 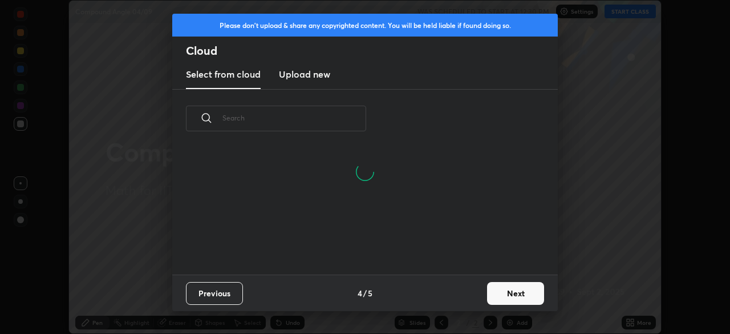 What do you see at coordinates (215, 293) in the screenshot?
I see `button: Previous` at bounding box center [215, 293].